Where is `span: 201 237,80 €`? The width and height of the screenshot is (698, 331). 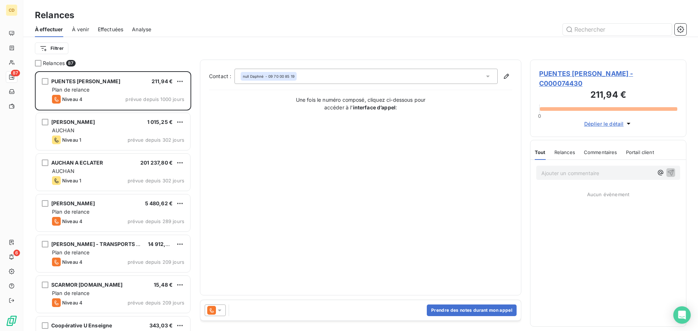
span: 201 237,80 € is located at coordinates (156, 163).